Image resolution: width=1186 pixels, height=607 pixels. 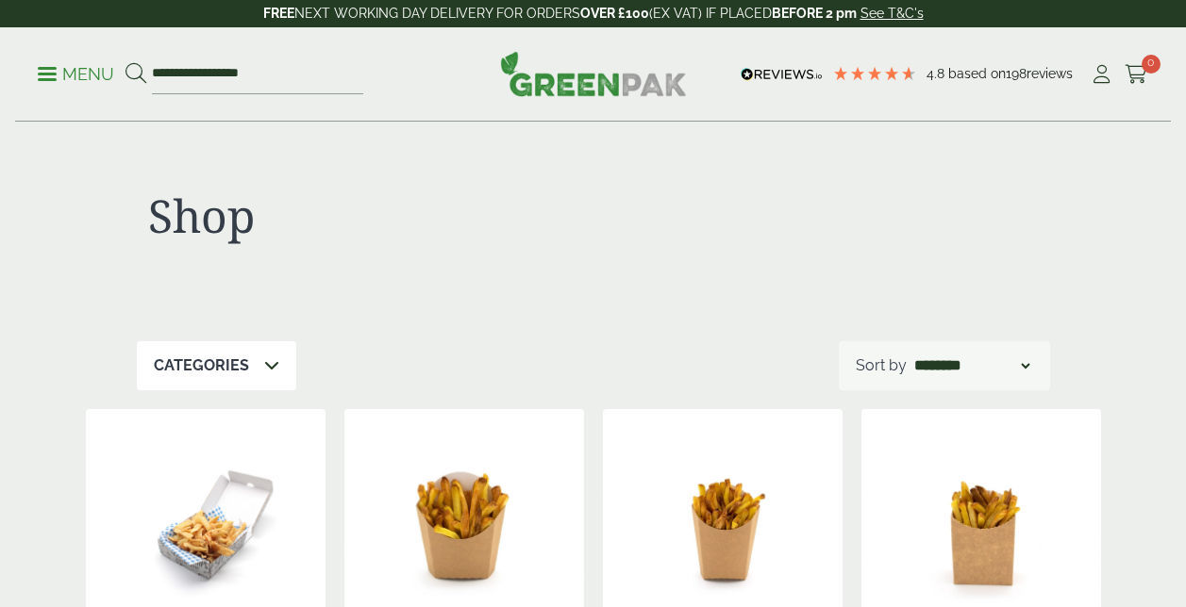 I want to click on i: My Account, so click(x=1101, y=75).